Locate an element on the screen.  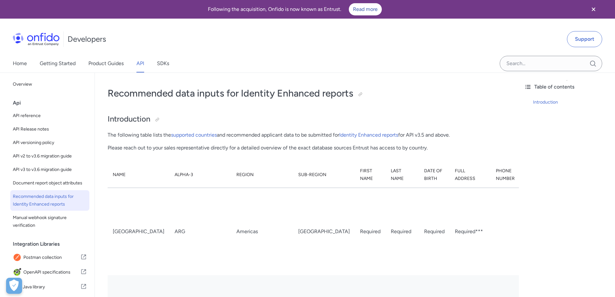
span: Document report object attributes is located at coordinates (50, 183).